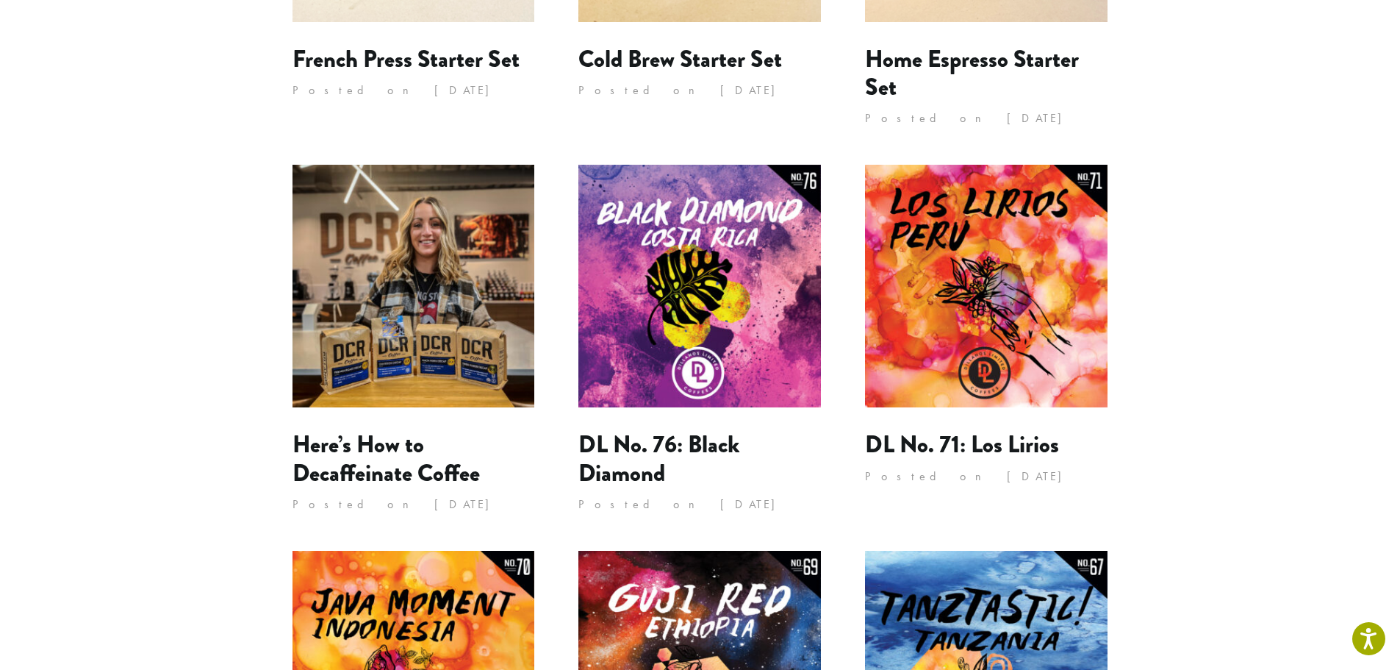 This screenshot has width=1400, height=670. Describe the element at coordinates (414, 286) in the screenshot. I see `img: Here’s How to Decaffeinate Coffee` at that location.